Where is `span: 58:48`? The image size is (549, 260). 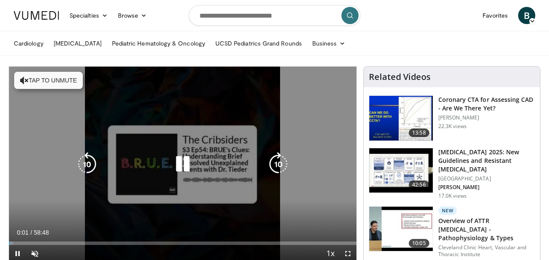 span: 58:48 is located at coordinates (41, 232).